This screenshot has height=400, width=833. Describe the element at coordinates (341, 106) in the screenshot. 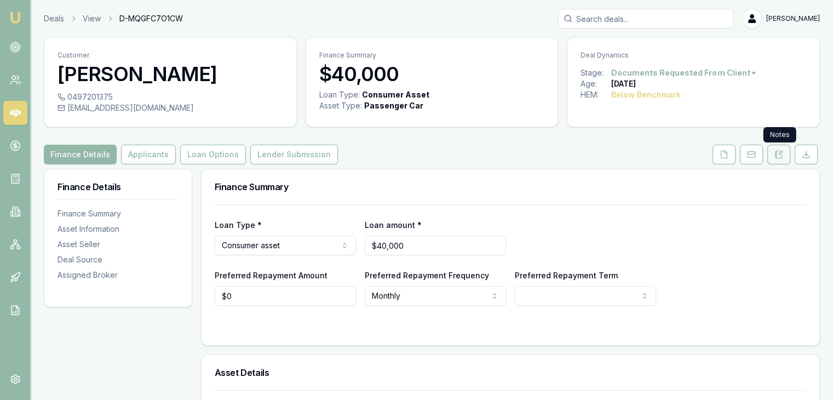

I see `div: Asset Type :` at that location.